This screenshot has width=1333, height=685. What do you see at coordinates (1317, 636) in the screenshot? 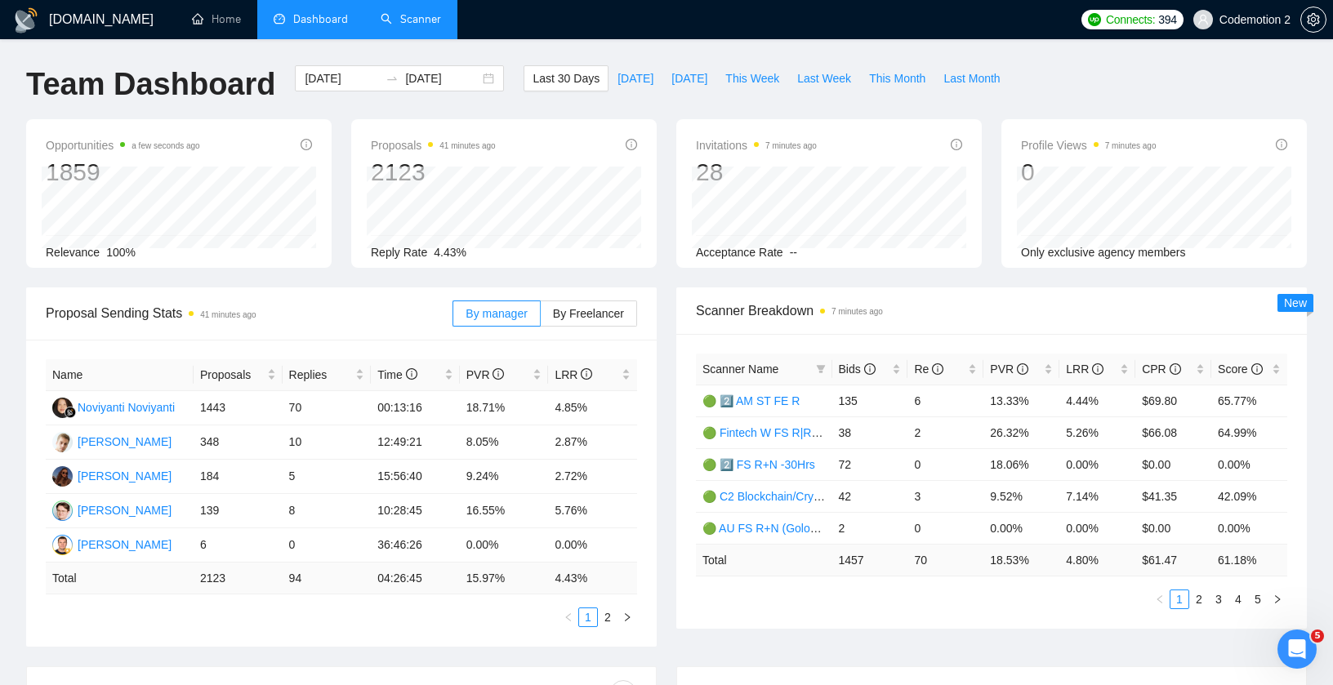
I see `span: 5` at bounding box center [1317, 636].